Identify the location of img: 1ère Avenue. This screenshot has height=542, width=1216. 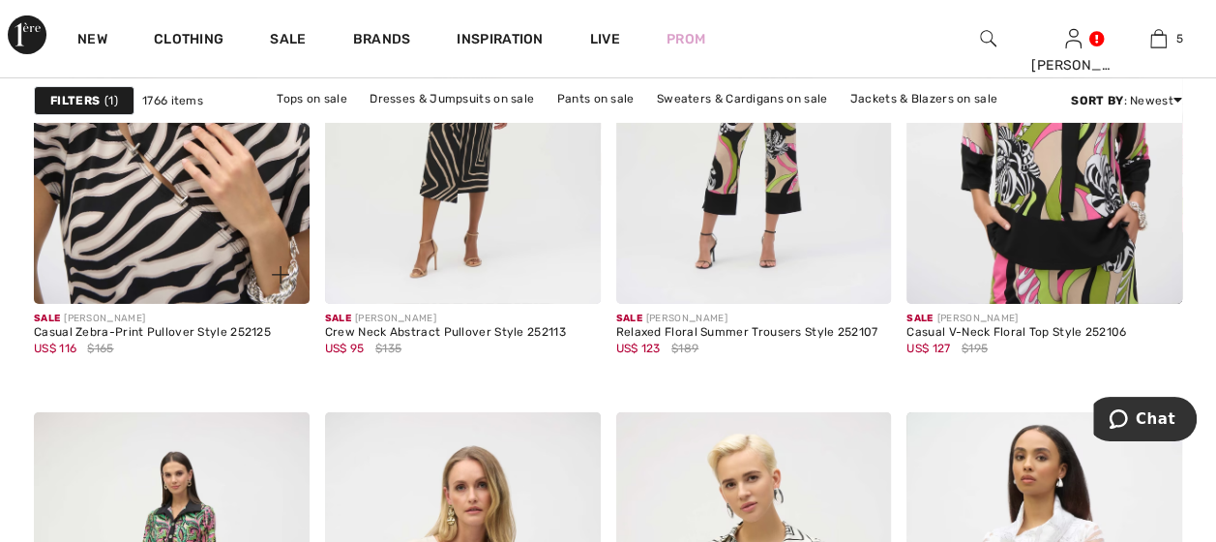
(27, 35).